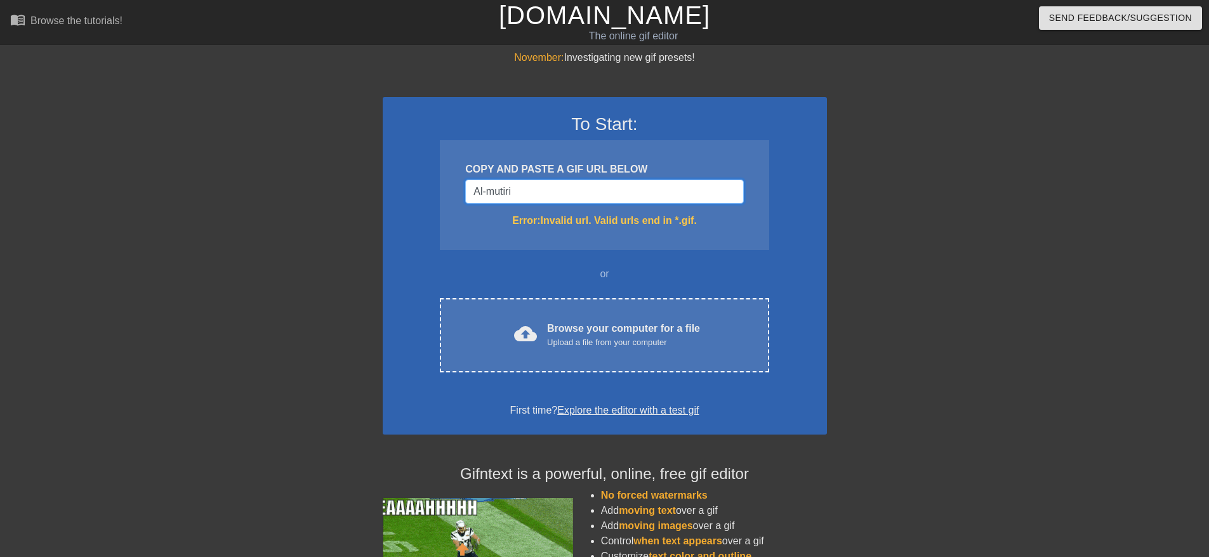 The height and width of the screenshot is (557, 1209). Describe the element at coordinates (605, 411) in the screenshot. I see `div: First time?` at that location.